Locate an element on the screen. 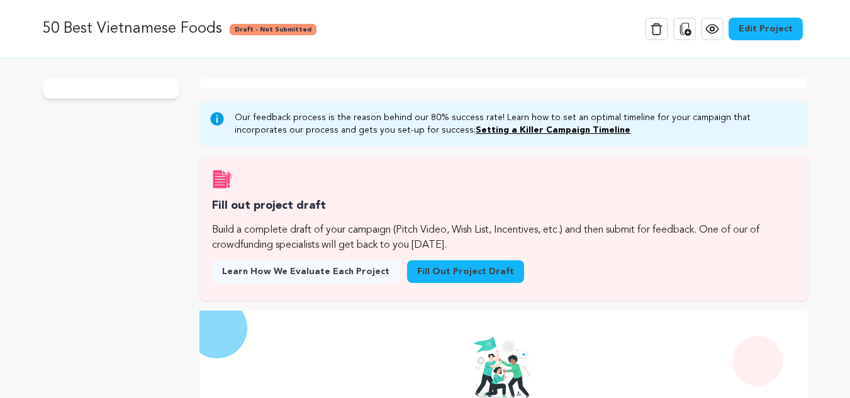 The height and width of the screenshot is (398, 850). h3: Fill out project draft is located at coordinates (503, 206).